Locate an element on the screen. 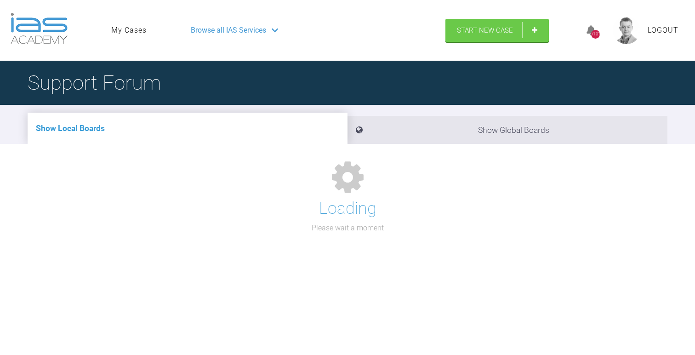  li: Show Local Boards is located at coordinates (188, 128).